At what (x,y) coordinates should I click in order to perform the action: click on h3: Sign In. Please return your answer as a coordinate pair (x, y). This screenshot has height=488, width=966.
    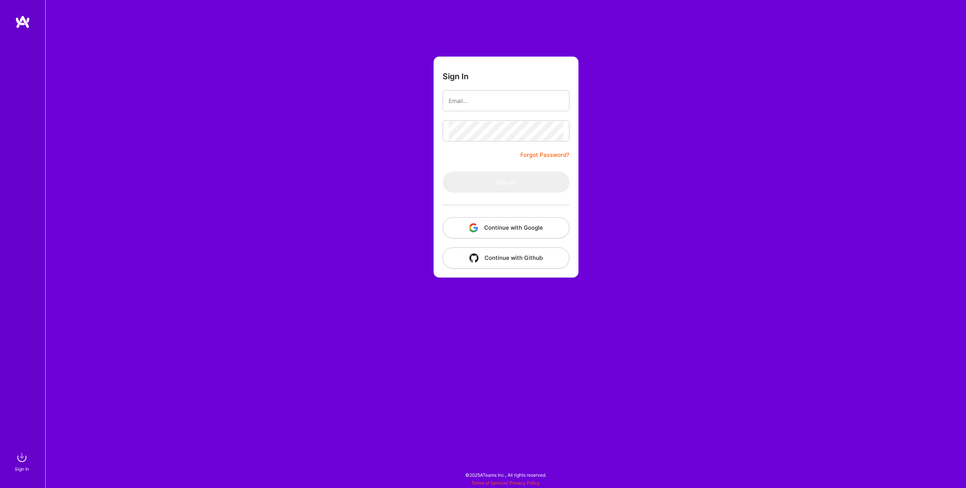
    Looking at the image, I should click on (455, 76).